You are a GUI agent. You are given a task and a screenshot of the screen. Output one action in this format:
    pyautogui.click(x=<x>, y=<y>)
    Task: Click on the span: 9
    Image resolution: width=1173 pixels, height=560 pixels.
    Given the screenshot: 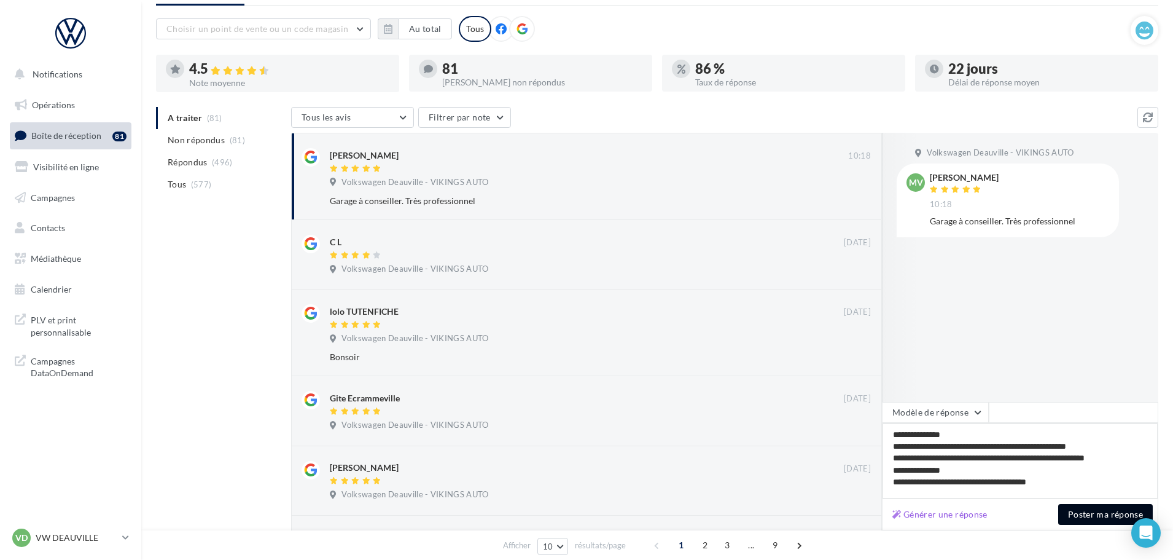 What is the action you would take?
    pyautogui.click(x=775, y=545)
    